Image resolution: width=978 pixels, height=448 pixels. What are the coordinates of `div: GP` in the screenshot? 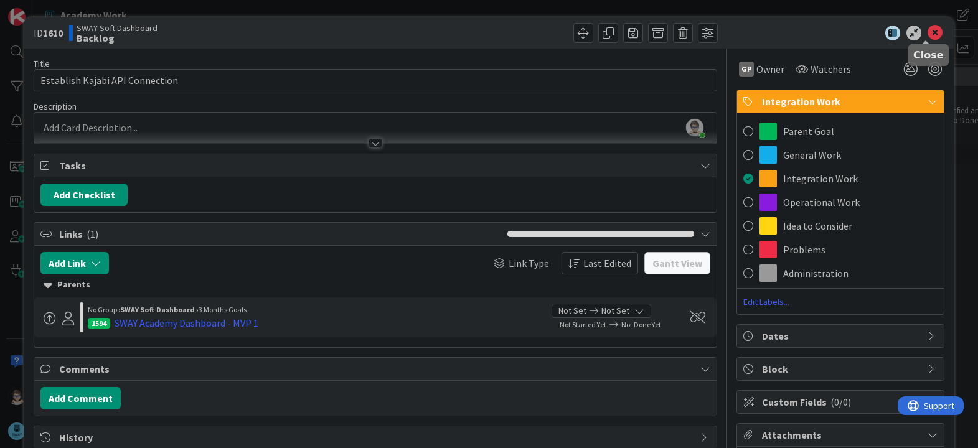 It's located at (747, 69).